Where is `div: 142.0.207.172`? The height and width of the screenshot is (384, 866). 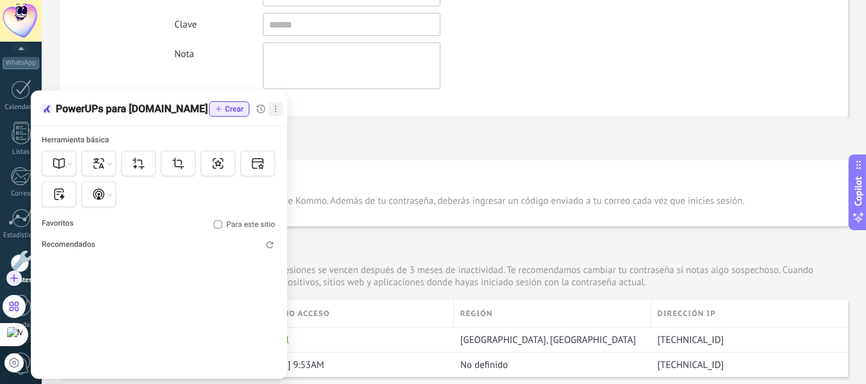
div: 142.0.207.172 is located at coordinates (745, 365).